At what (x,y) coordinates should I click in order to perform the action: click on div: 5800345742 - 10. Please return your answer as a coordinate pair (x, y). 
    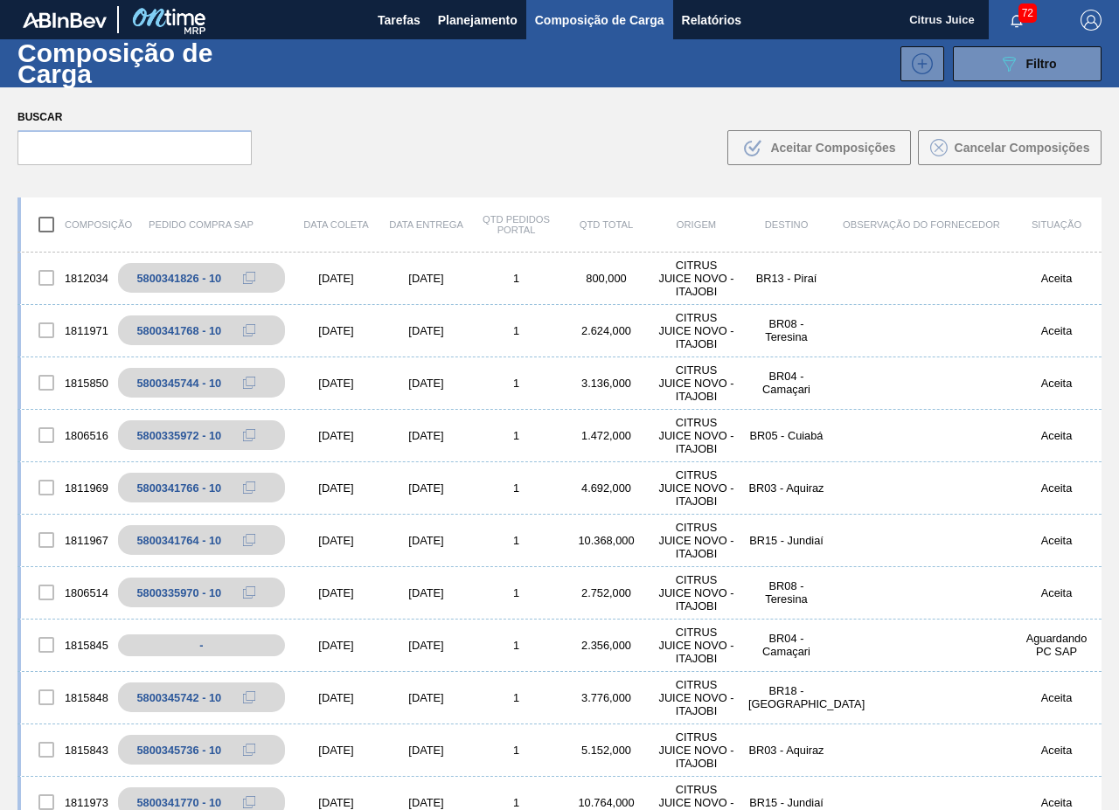
    Looking at the image, I should click on (178, 697).